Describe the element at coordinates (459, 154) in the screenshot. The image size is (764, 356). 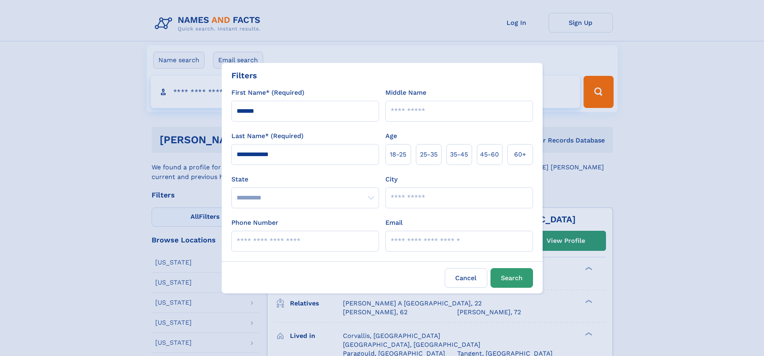
I see `span: 35‑45` at that location.